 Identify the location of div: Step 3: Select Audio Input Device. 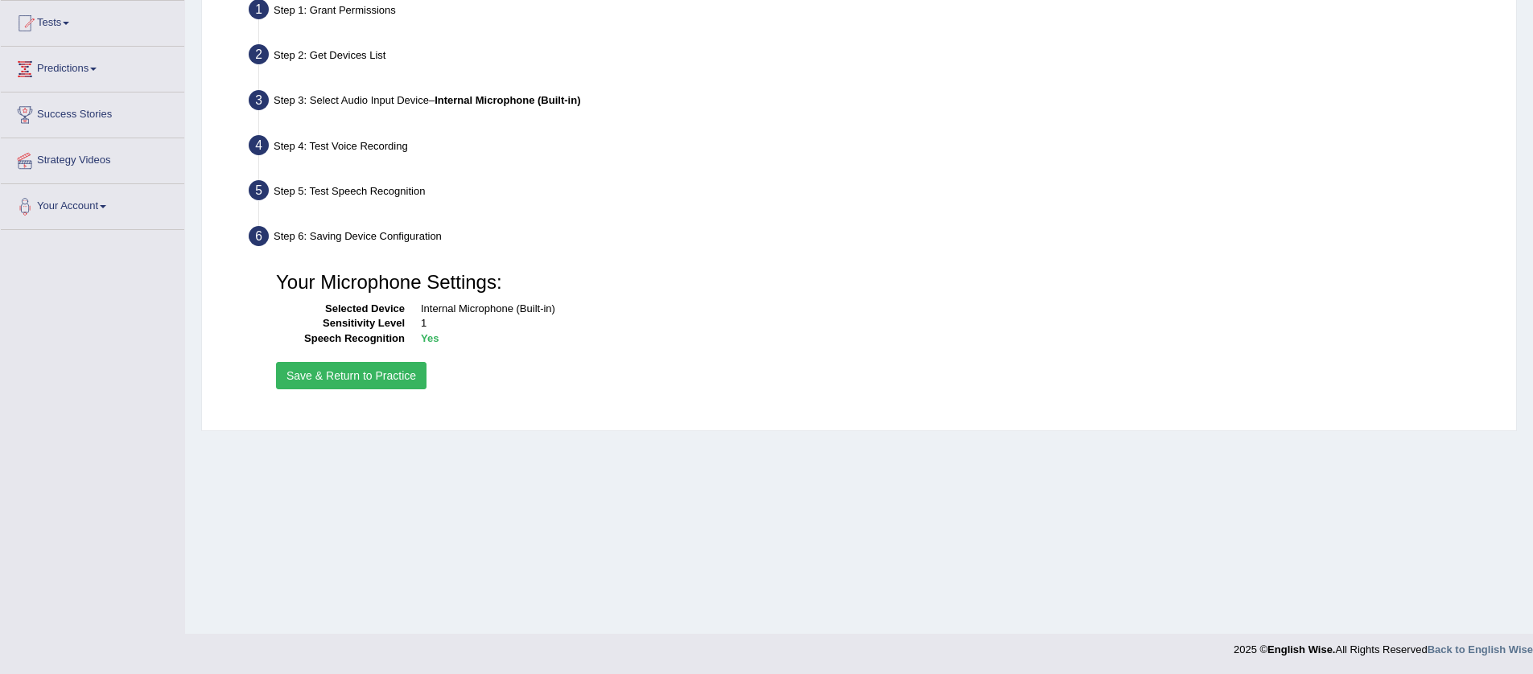
(875, 103).